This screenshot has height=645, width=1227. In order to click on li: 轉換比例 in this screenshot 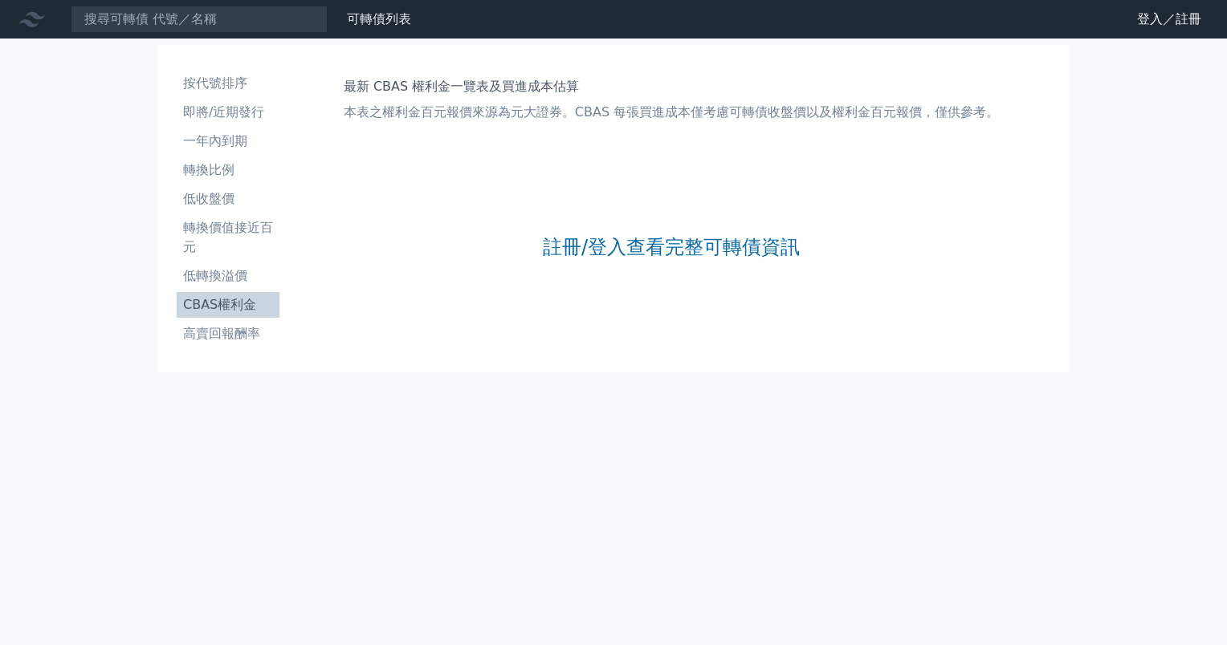, I will do `click(228, 170)`.